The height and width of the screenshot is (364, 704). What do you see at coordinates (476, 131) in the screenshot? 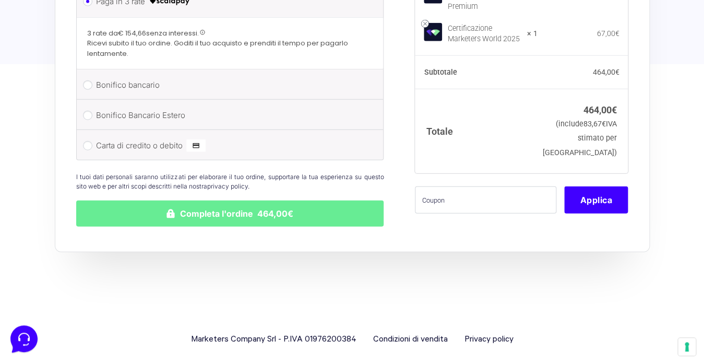
I see `th: Totale` at bounding box center [476, 131].